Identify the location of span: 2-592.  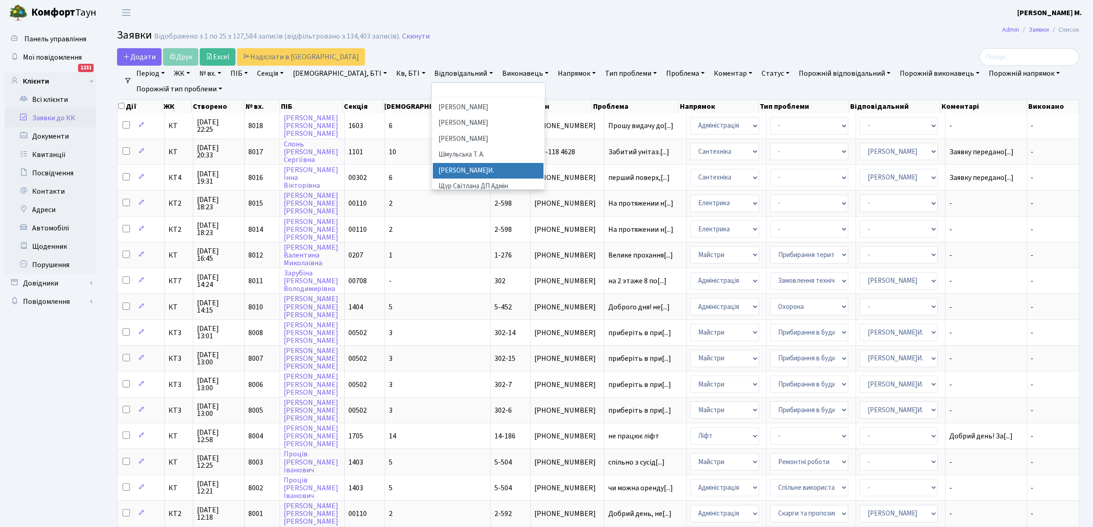
(503, 514).